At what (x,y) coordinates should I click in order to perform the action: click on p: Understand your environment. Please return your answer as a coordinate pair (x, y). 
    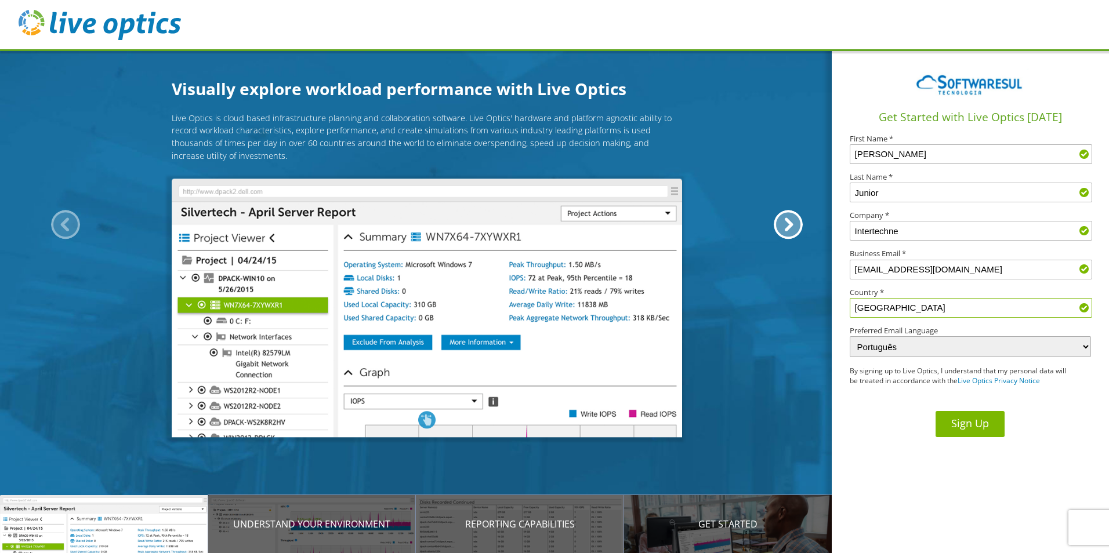
    Looking at the image, I should click on (312, 524).